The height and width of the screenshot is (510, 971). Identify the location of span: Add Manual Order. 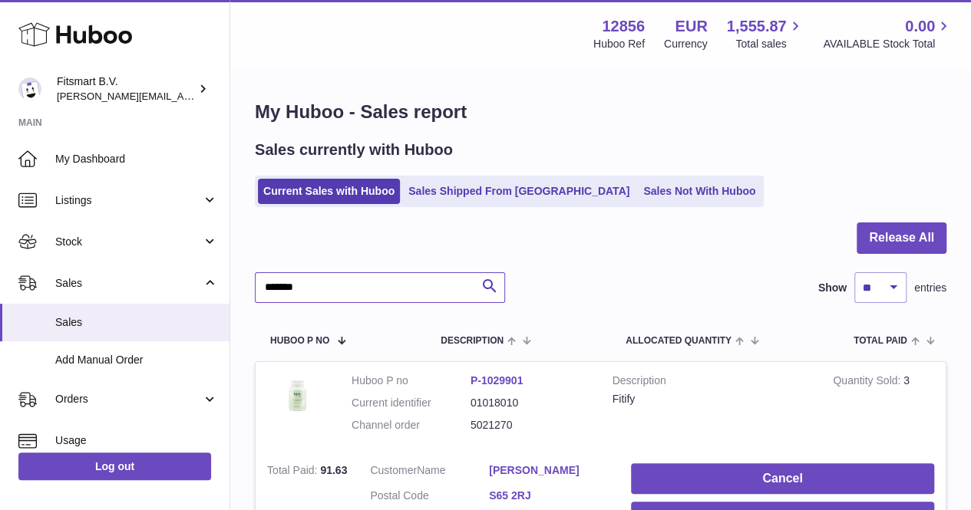
(137, 360).